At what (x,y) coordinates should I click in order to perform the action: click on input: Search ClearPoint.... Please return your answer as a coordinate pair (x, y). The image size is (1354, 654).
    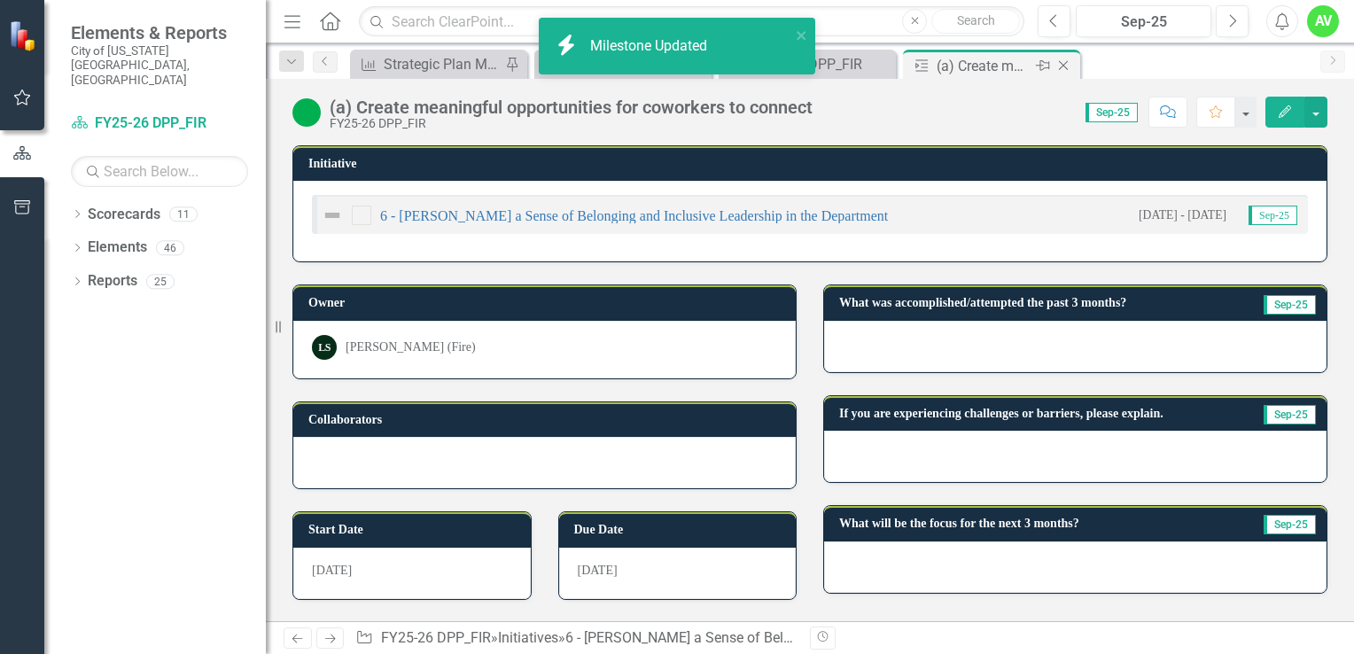
    Looking at the image, I should click on (691, 21).